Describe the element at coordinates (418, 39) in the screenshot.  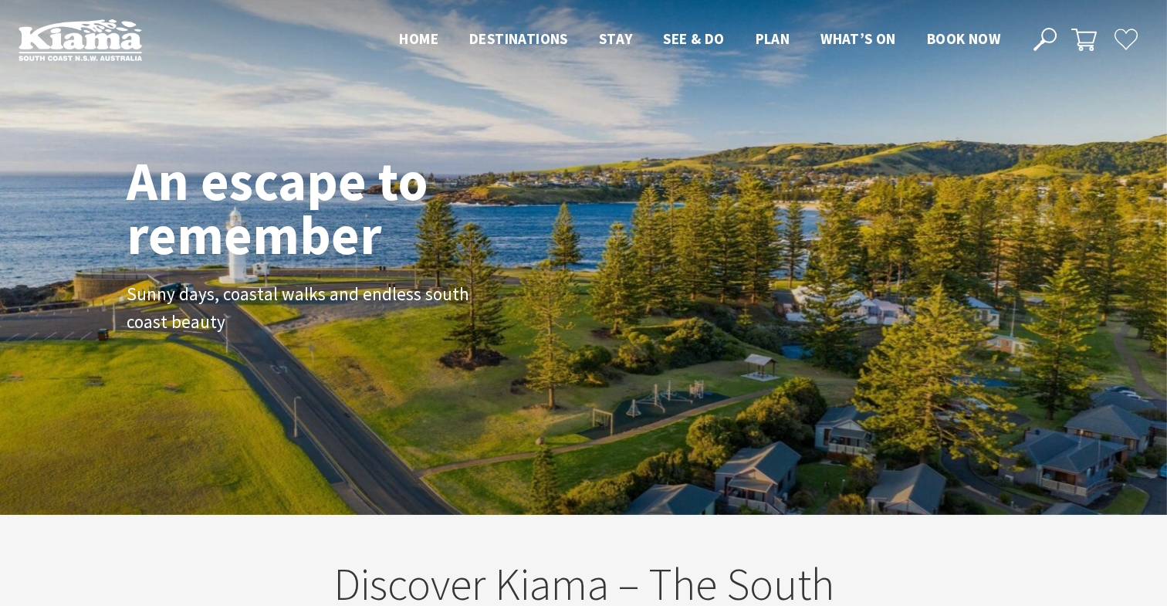
I see `span: Home` at that location.